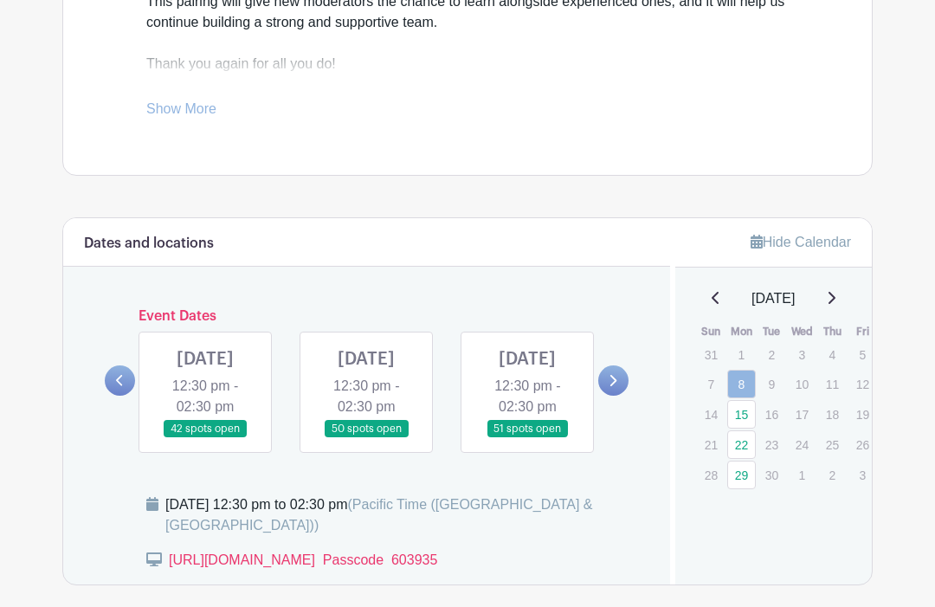 This screenshot has width=935, height=607. I want to click on th: Thu, so click(832, 332).